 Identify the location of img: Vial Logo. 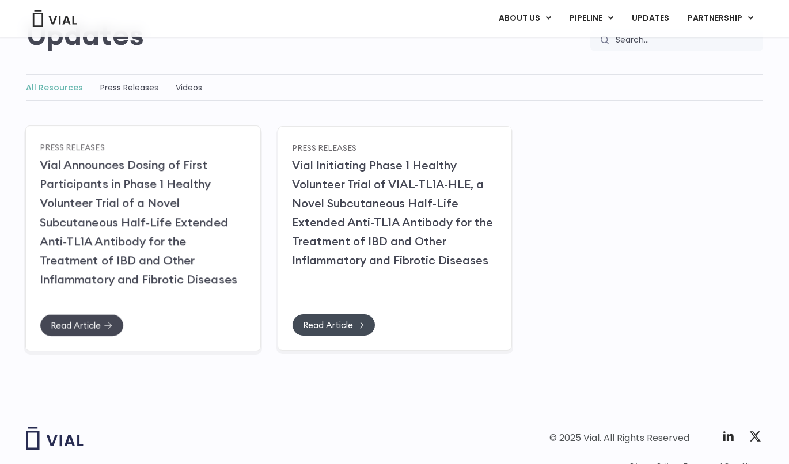
(55, 18).